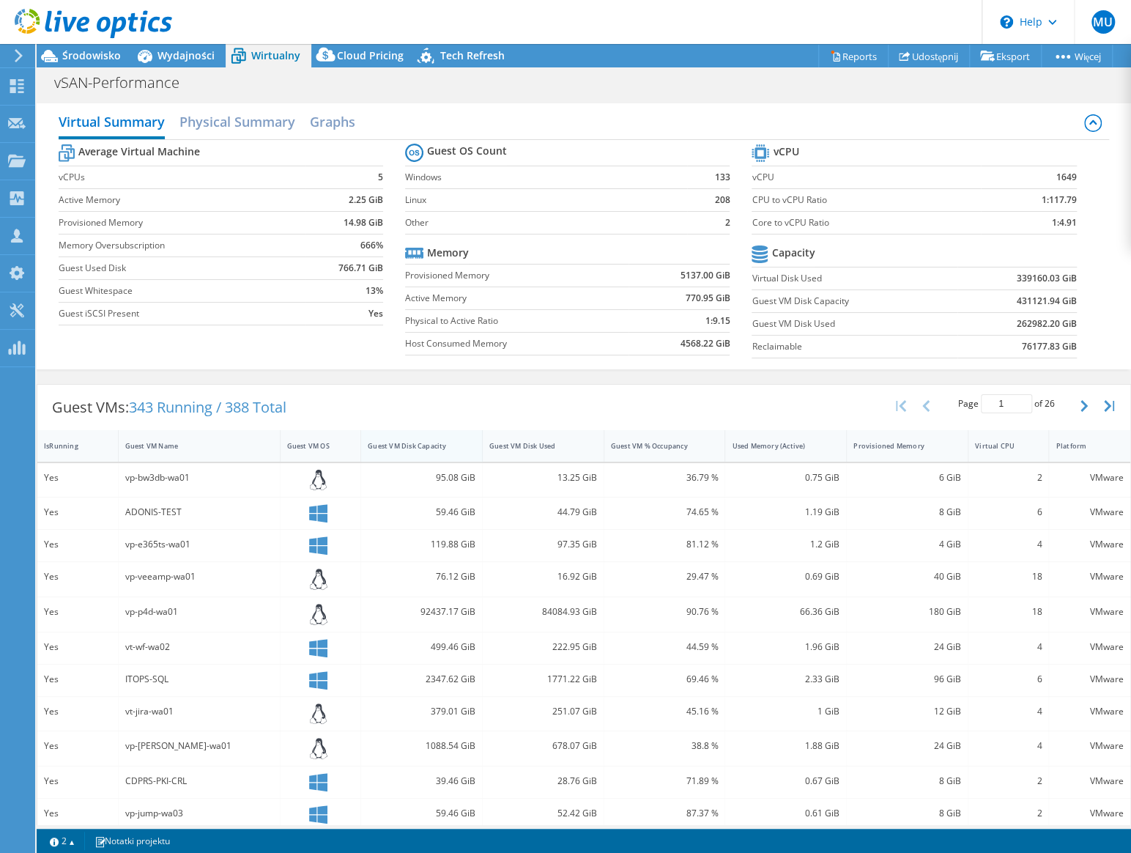 The image size is (1131, 853). Describe the element at coordinates (380, 177) in the screenshot. I see `b: 5` at that location.